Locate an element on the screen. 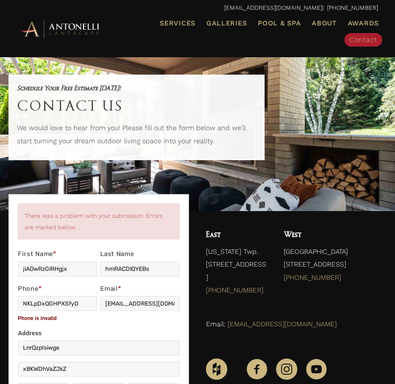 The height and width of the screenshot is (384, 395). span: Email: is located at coordinates (216, 324).